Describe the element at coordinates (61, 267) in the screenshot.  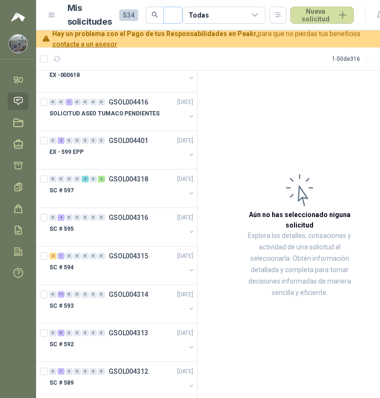
I see `p: SC # 594` at that location.